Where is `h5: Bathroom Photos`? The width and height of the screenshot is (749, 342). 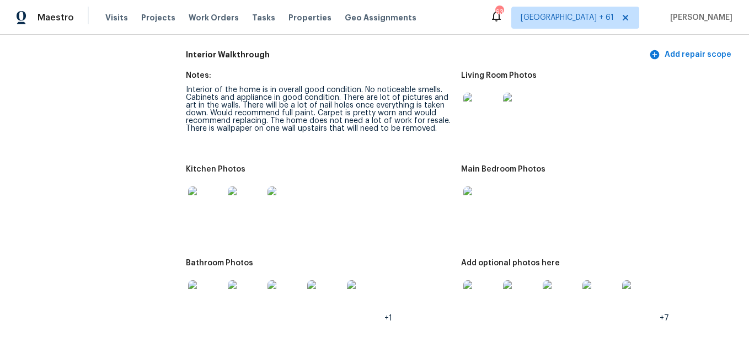
h5: Bathroom Photos is located at coordinates (219, 263).